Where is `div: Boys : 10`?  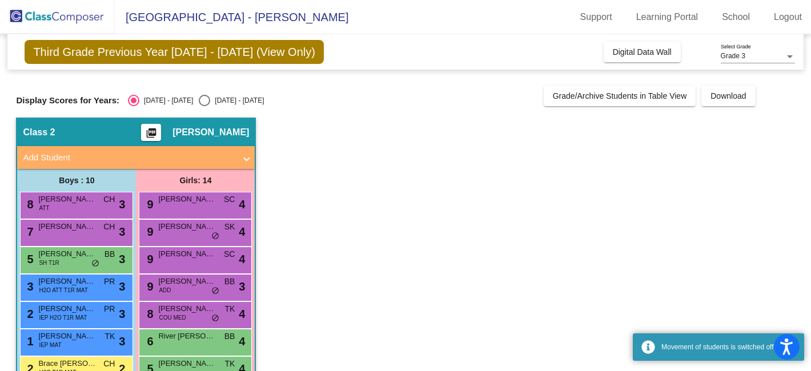 div: Boys : 10 is located at coordinates (77, 180).